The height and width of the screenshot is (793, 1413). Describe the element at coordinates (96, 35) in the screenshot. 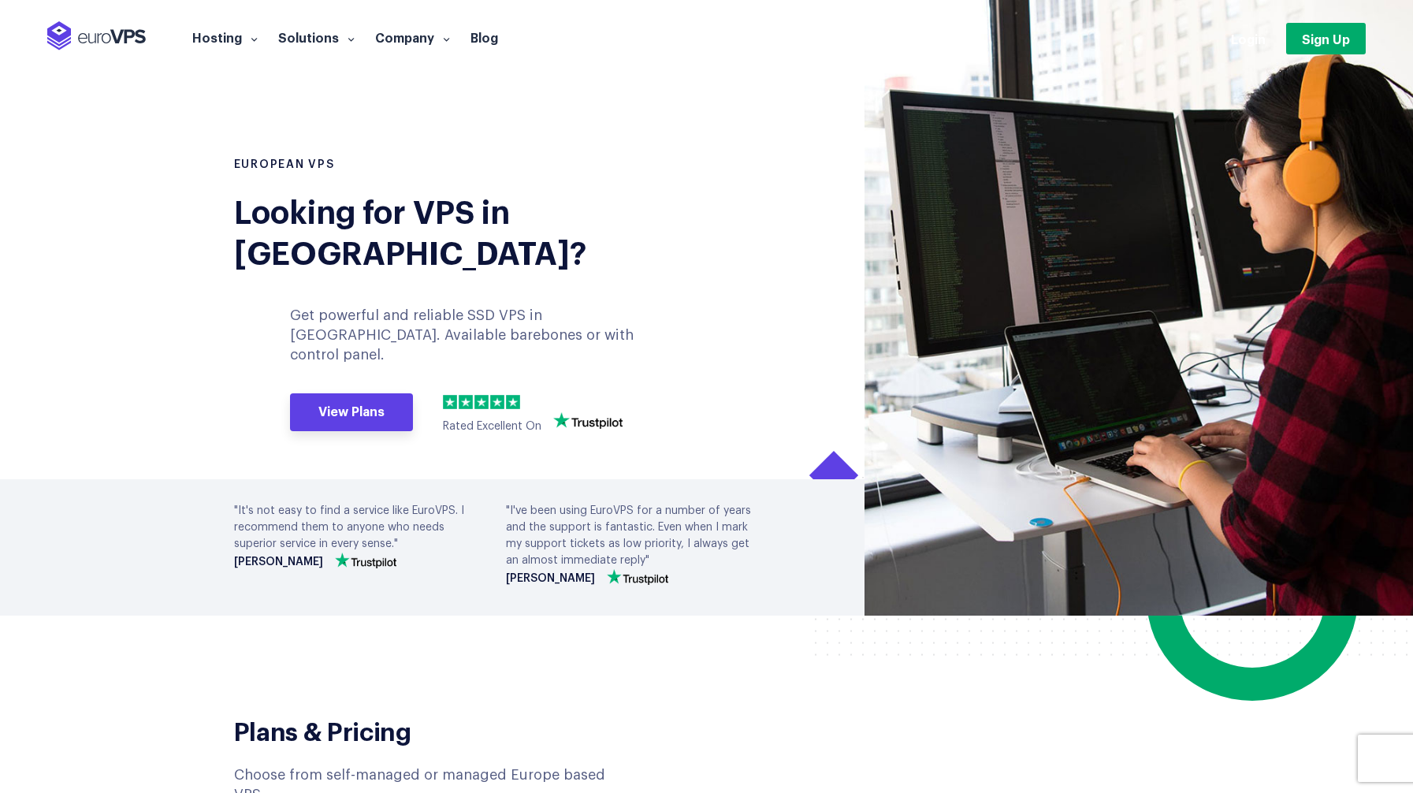

I see `img: EuroVPS` at that location.